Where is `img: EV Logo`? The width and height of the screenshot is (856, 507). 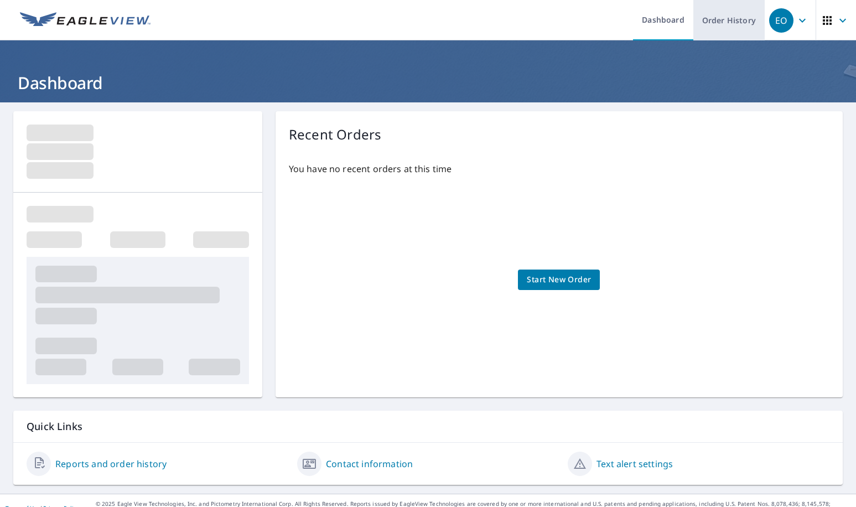 img: EV Logo is located at coordinates (85, 20).